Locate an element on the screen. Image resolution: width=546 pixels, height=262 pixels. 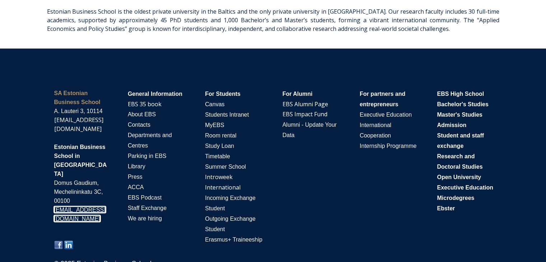
a: EBS Impact Fund is located at coordinates (305, 114).